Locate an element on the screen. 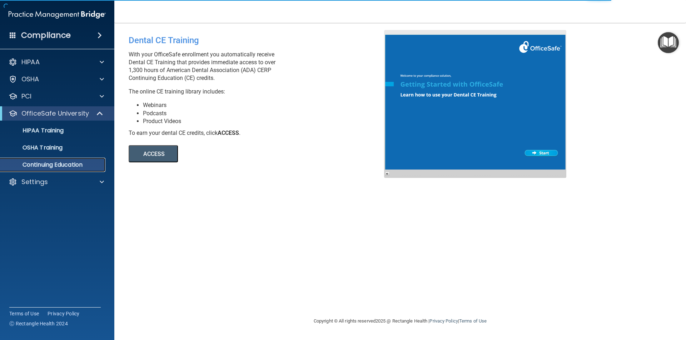 This screenshot has width=686, height=340. a: ACCESS is located at coordinates (226, 154).